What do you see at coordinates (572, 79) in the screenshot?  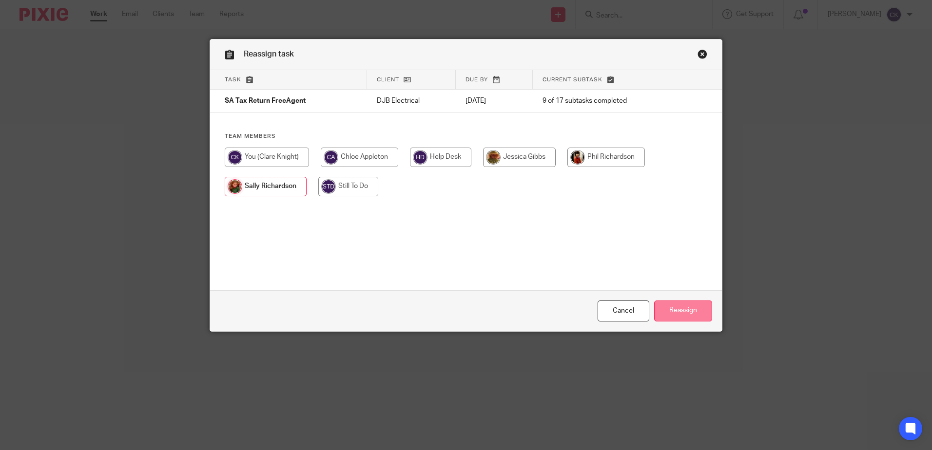 I see `span: Current subtask` at bounding box center [572, 79].